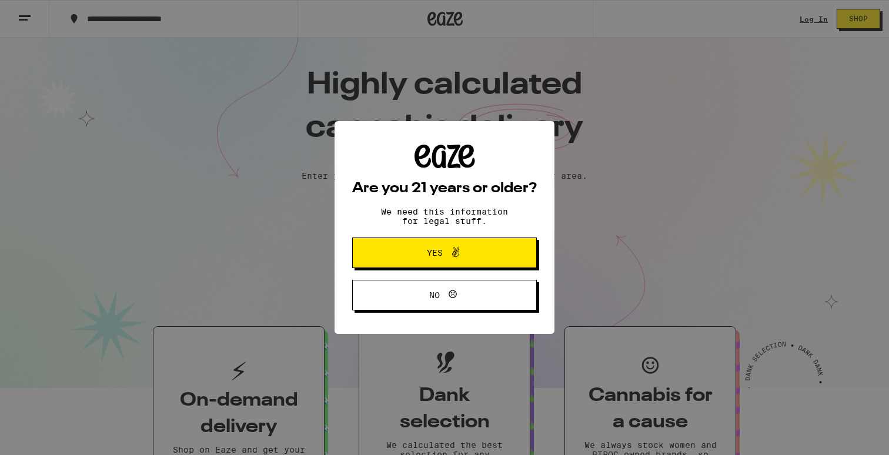 The width and height of the screenshot is (889, 455). Describe the element at coordinates (444, 189) in the screenshot. I see `h2: Are you 21 years or older?` at that location.